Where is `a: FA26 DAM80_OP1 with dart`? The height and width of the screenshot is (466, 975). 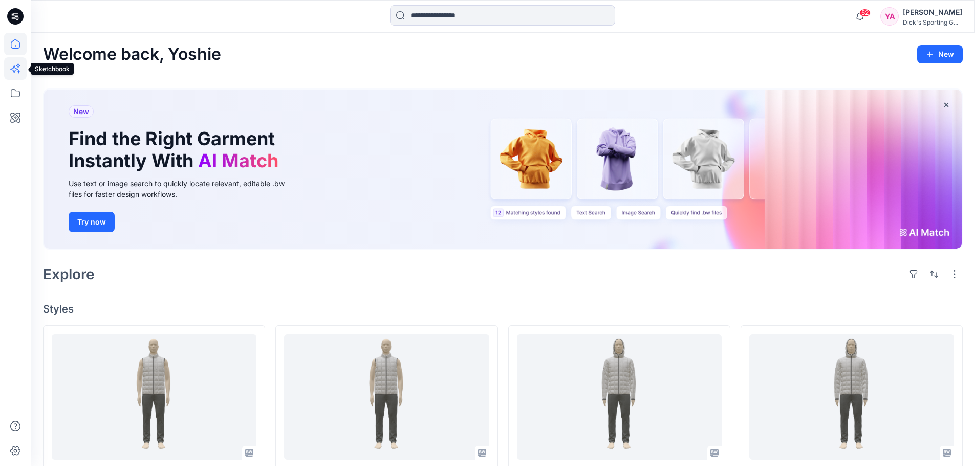
a: FA26 DAM80_OP1 with dart is located at coordinates (852, 397).